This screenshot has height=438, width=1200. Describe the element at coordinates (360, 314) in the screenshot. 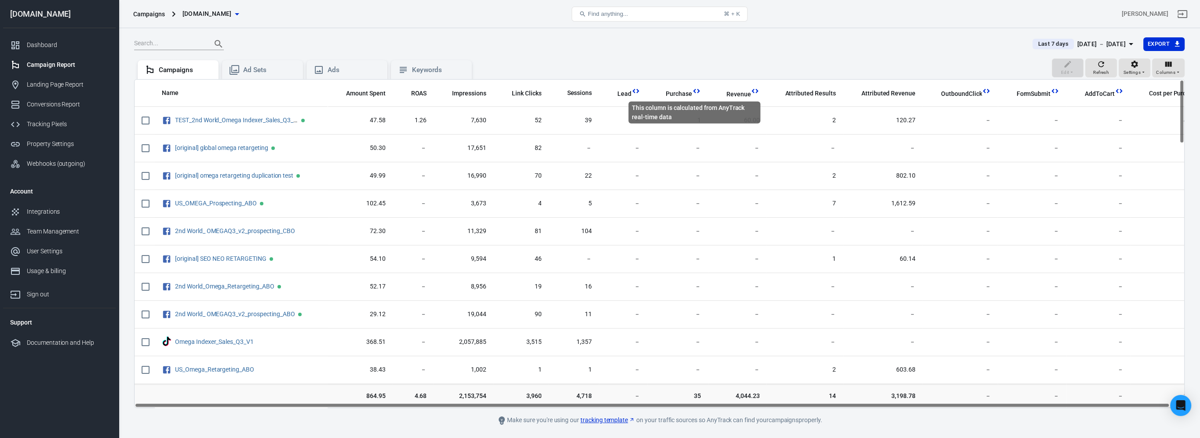

I see `span: 29.12` at that location.